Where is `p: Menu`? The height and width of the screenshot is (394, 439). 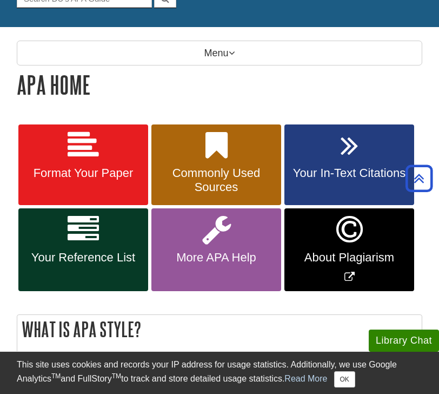 p: Menu is located at coordinates (219, 53).